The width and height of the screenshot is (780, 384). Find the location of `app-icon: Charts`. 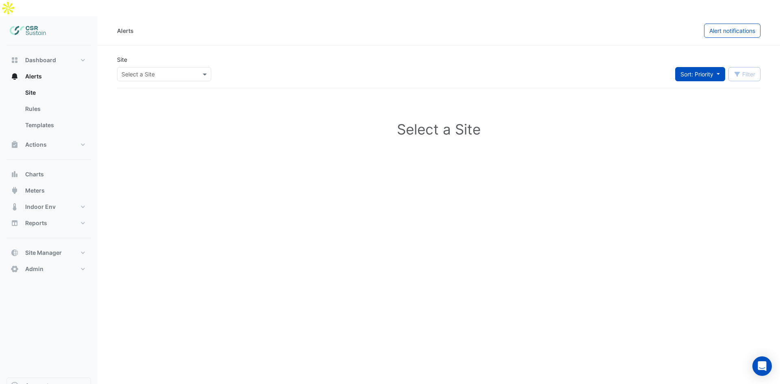

app-icon: Charts is located at coordinates (15, 174).